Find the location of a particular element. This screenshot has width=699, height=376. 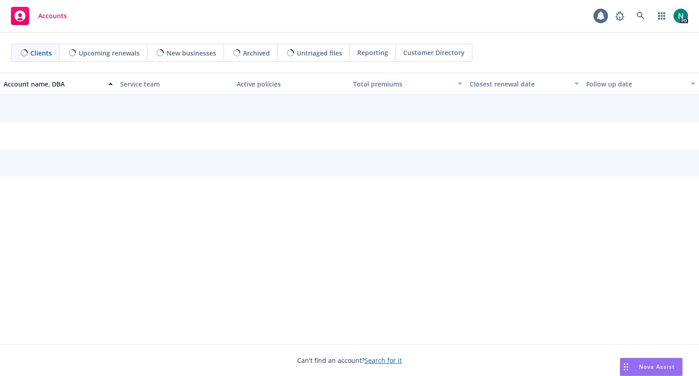

div: Follow up date is located at coordinates (636, 84).